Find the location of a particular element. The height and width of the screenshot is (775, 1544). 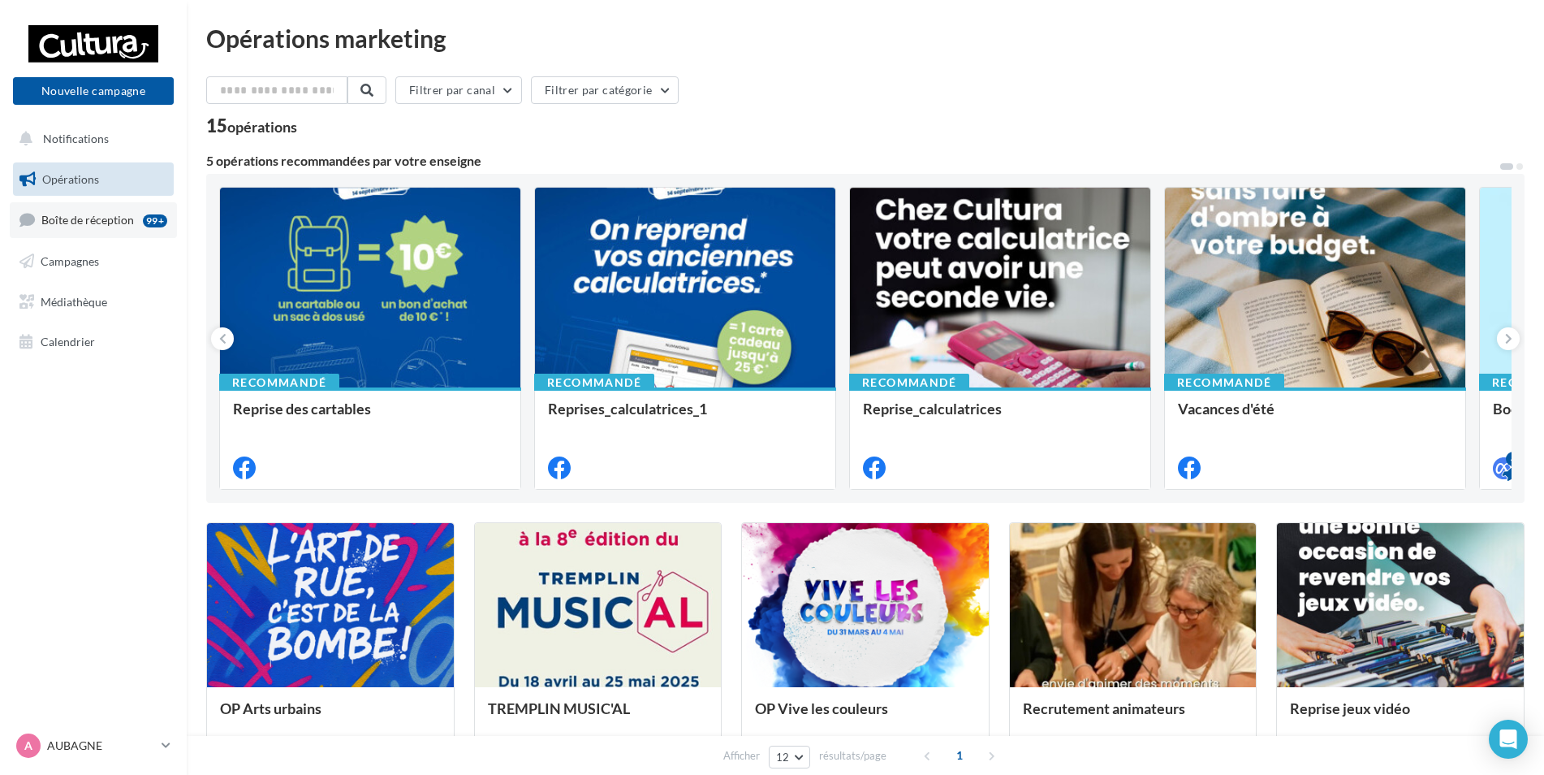

div: 15 is located at coordinates (252, 126).